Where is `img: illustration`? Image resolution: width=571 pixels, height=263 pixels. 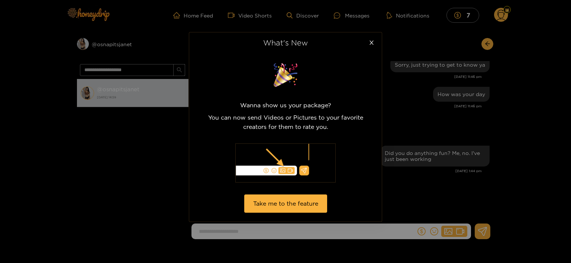 img: illustration is located at coordinates (286, 162).